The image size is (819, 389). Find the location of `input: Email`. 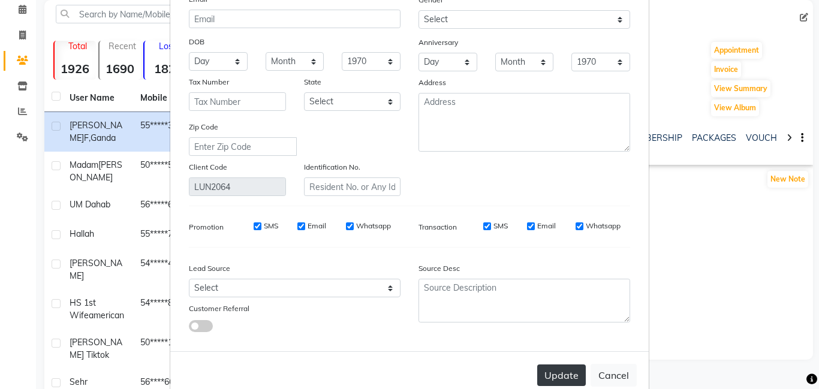

input: Email is located at coordinates (294, 19).